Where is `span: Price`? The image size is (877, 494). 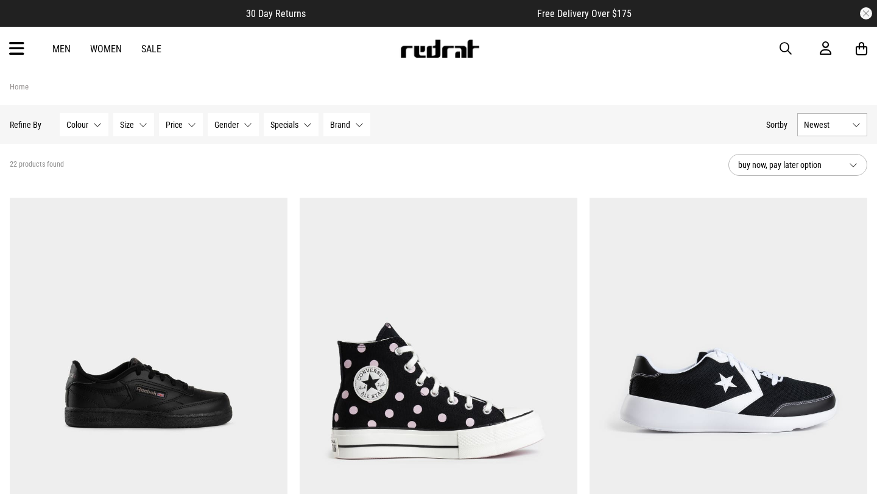
span: Price is located at coordinates (174, 125).